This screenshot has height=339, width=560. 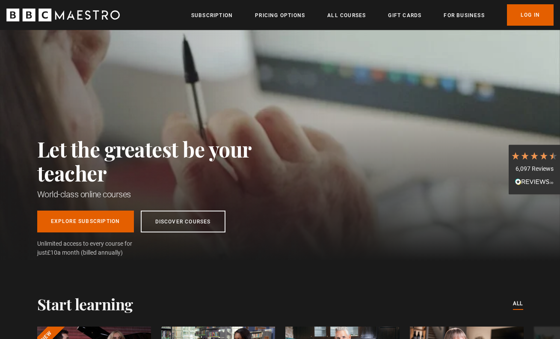 What do you see at coordinates (530, 15) in the screenshot?
I see `a: Log In` at bounding box center [530, 15].